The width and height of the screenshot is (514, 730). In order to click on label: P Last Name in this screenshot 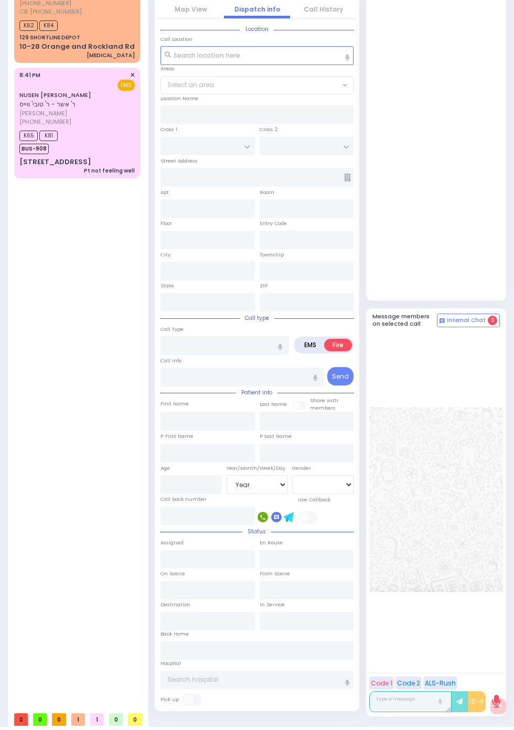, I will do `click(275, 436)`.